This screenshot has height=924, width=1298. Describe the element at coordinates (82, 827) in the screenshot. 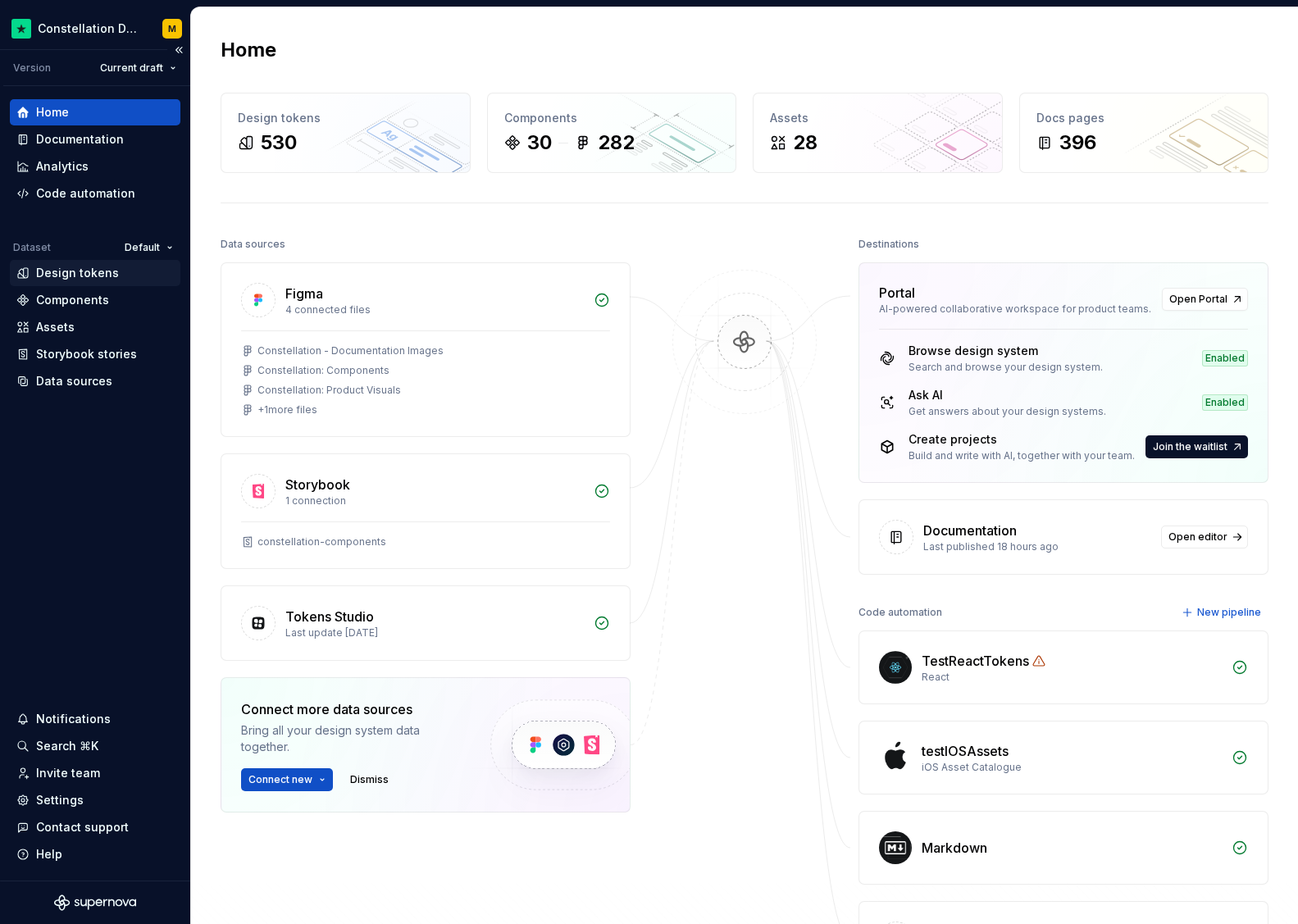

I see `div: Contact support` at that location.